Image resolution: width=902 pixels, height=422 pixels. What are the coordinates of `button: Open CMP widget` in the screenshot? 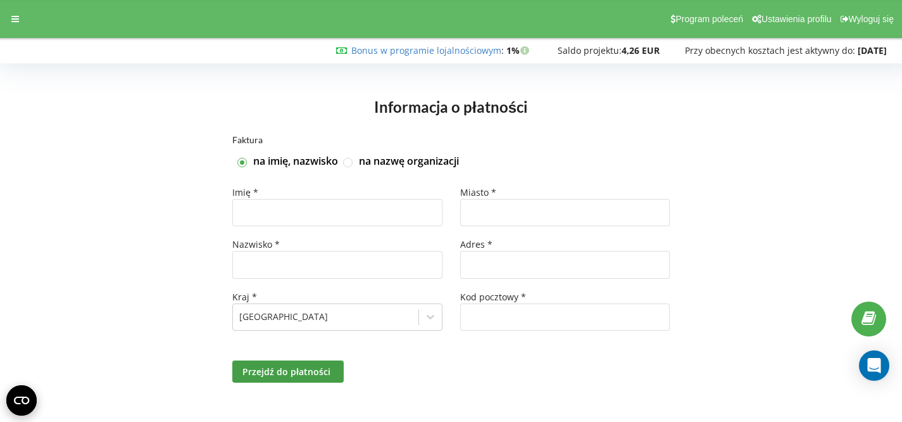 It's located at (22, 400).